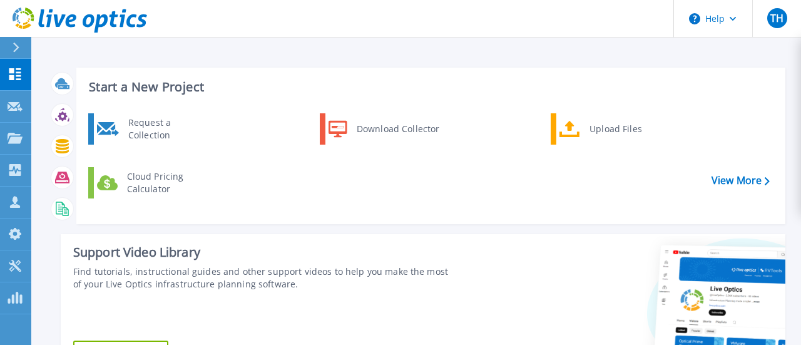 The width and height of the screenshot is (801, 345). Describe the element at coordinates (167, 183) in the screenshot. I see `div: Cloud Pricing Calculator` at that location.